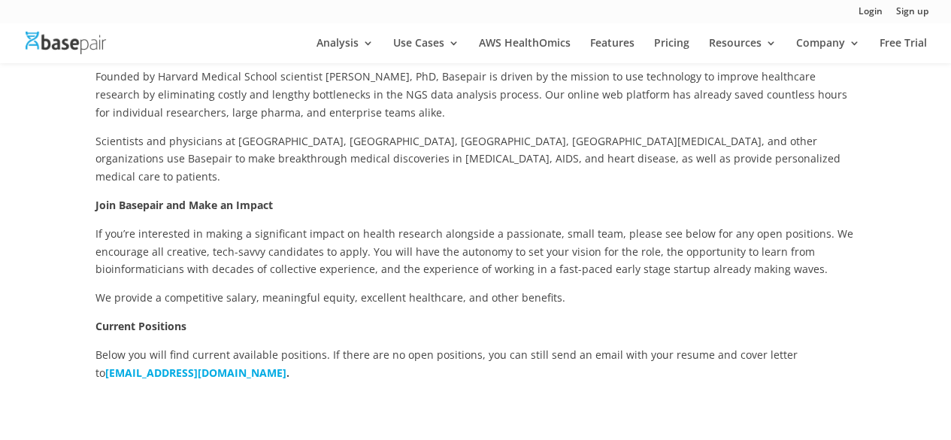  What do you see at coordinates (184, 204) in the screenshot?
I see `strong: Join Basepair and Make an Impact` at bounding box center [184, 204].